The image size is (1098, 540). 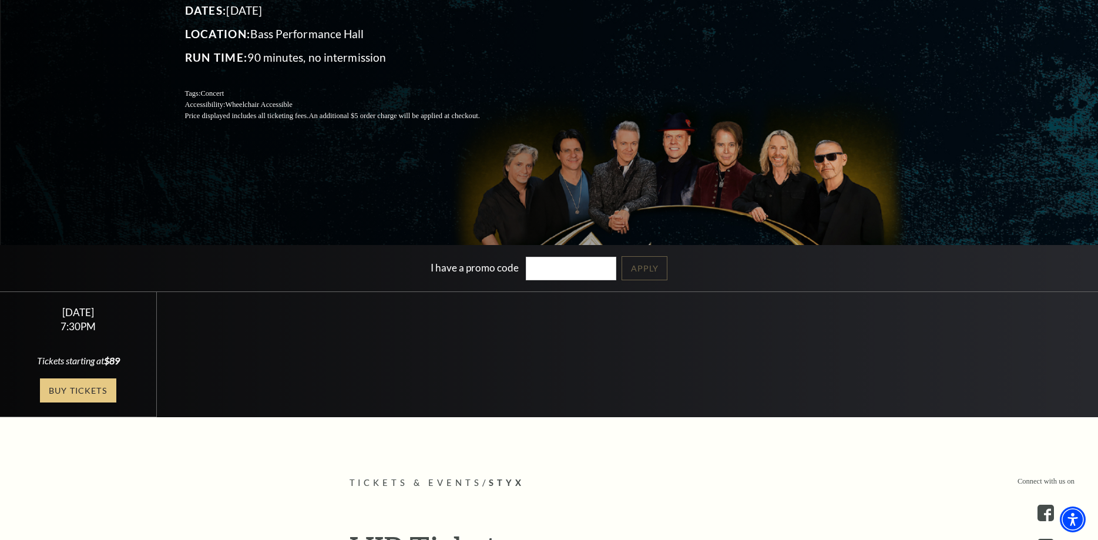 What do you see at coordinates (347, 93) in the screenshot?
I see `p: Tags:` at bounding box center [347, 93].